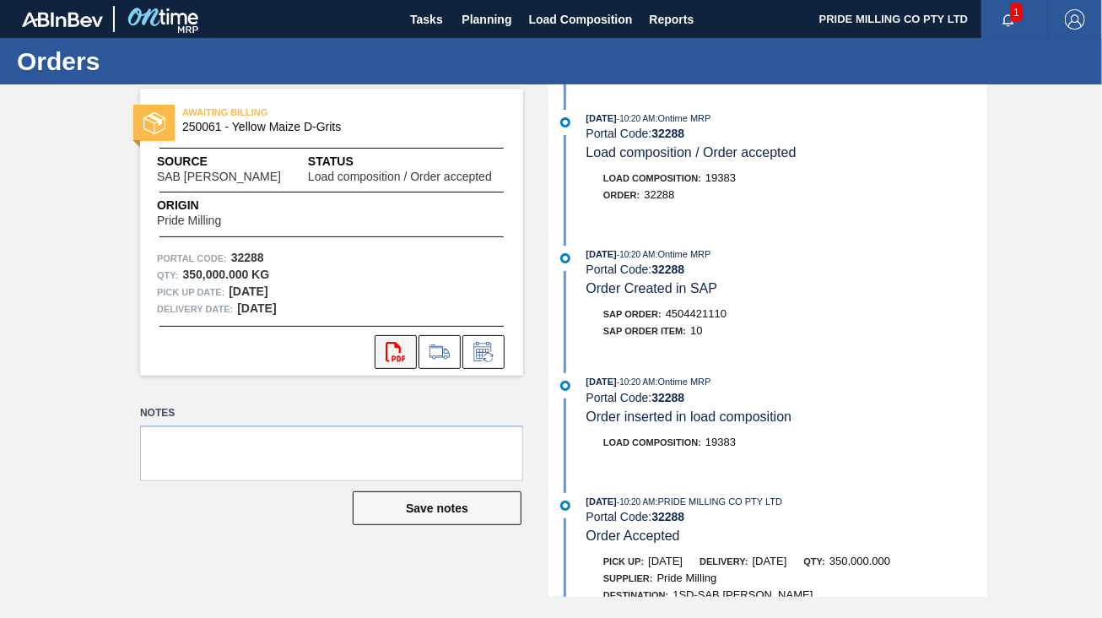 The width and height of the screenshot is (1102, 618). I want to click on span: 32288, so click(659, 194).